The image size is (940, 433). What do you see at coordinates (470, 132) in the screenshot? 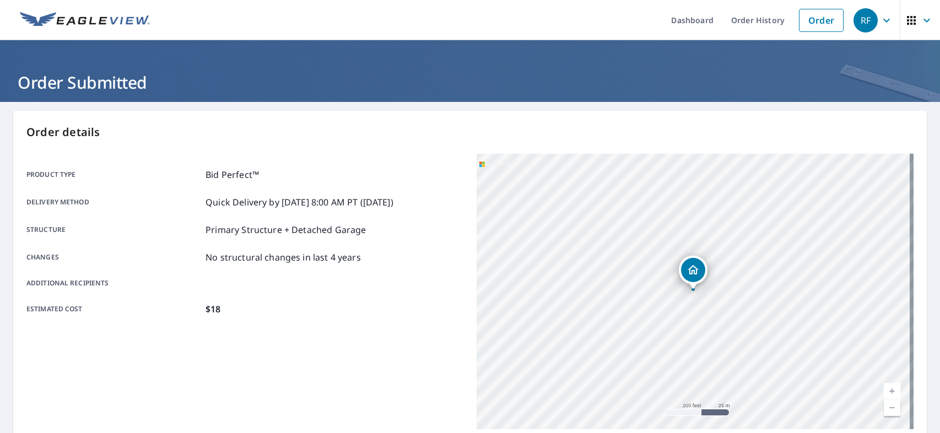
I see `p: Order details` at bounding box center [470, 132].